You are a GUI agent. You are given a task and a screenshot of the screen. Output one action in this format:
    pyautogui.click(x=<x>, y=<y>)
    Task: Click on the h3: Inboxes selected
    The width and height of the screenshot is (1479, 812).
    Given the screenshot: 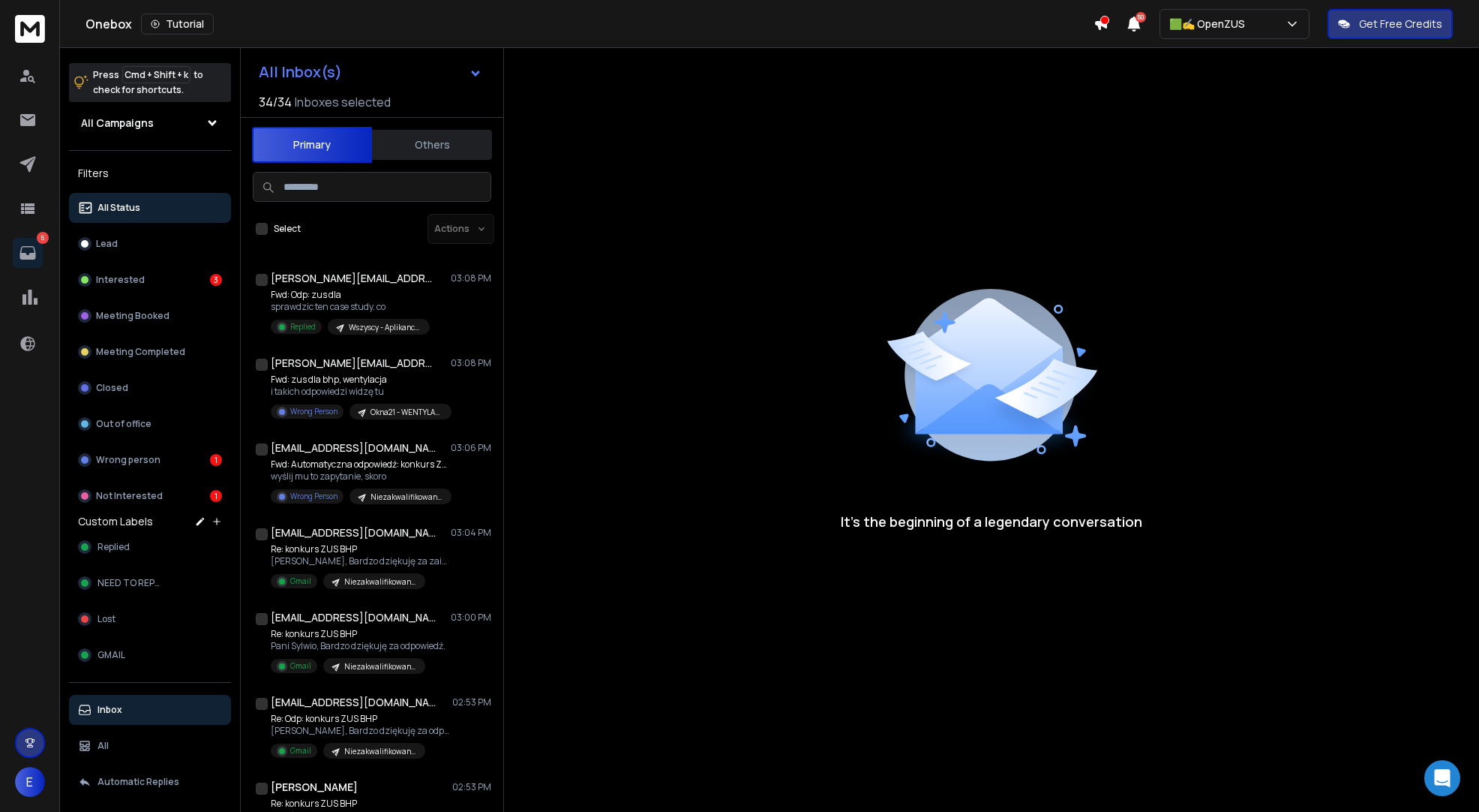 What is the action you would take?
    pyautogui.click(x=342, y=102)
    